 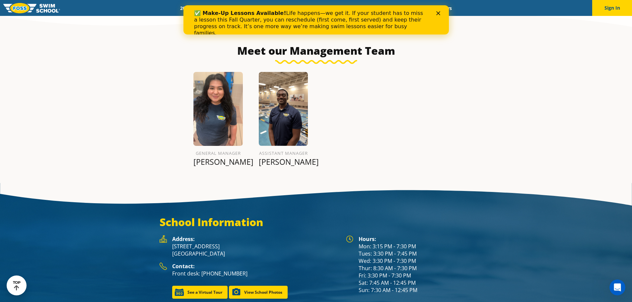 I want to click on div: TOP, so click(x=17, y=286).